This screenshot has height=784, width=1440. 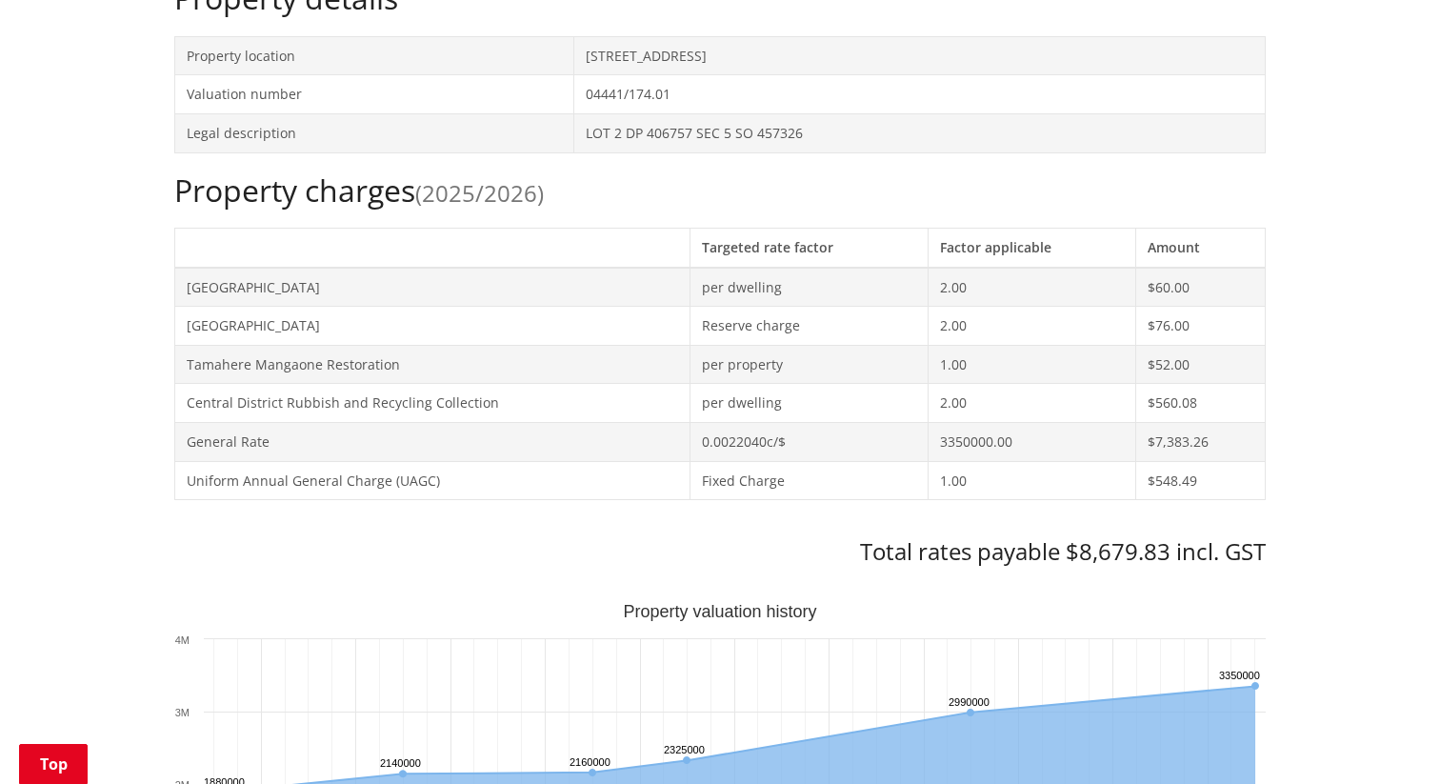 What do you see at coordinates (1200, 247) in the screenshot?
I see `th: Amount` at bounding box center [1200, 247].